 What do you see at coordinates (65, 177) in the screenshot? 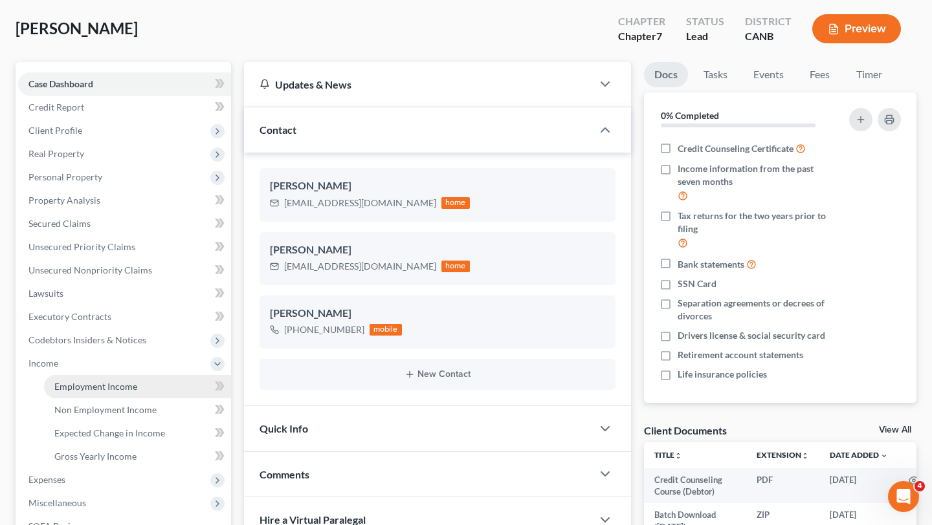
I see `span: Personal Property` at bounding box center [65, 177].